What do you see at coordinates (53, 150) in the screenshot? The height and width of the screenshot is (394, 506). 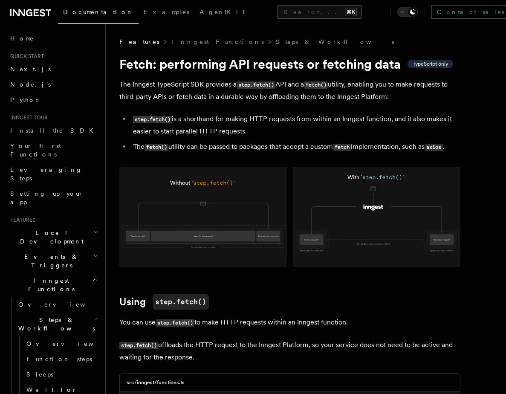 I see `a: Your first Functions` at bounding box center [53, 150].